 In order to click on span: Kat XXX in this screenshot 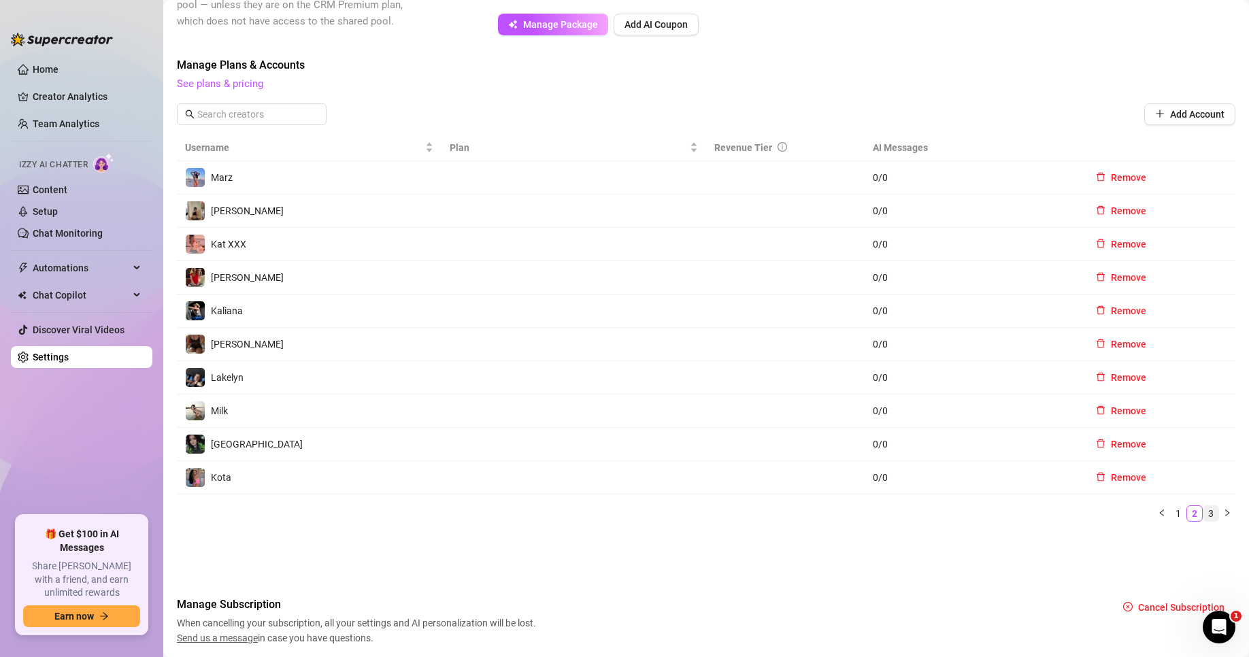, I will do `click(229, 244)`.